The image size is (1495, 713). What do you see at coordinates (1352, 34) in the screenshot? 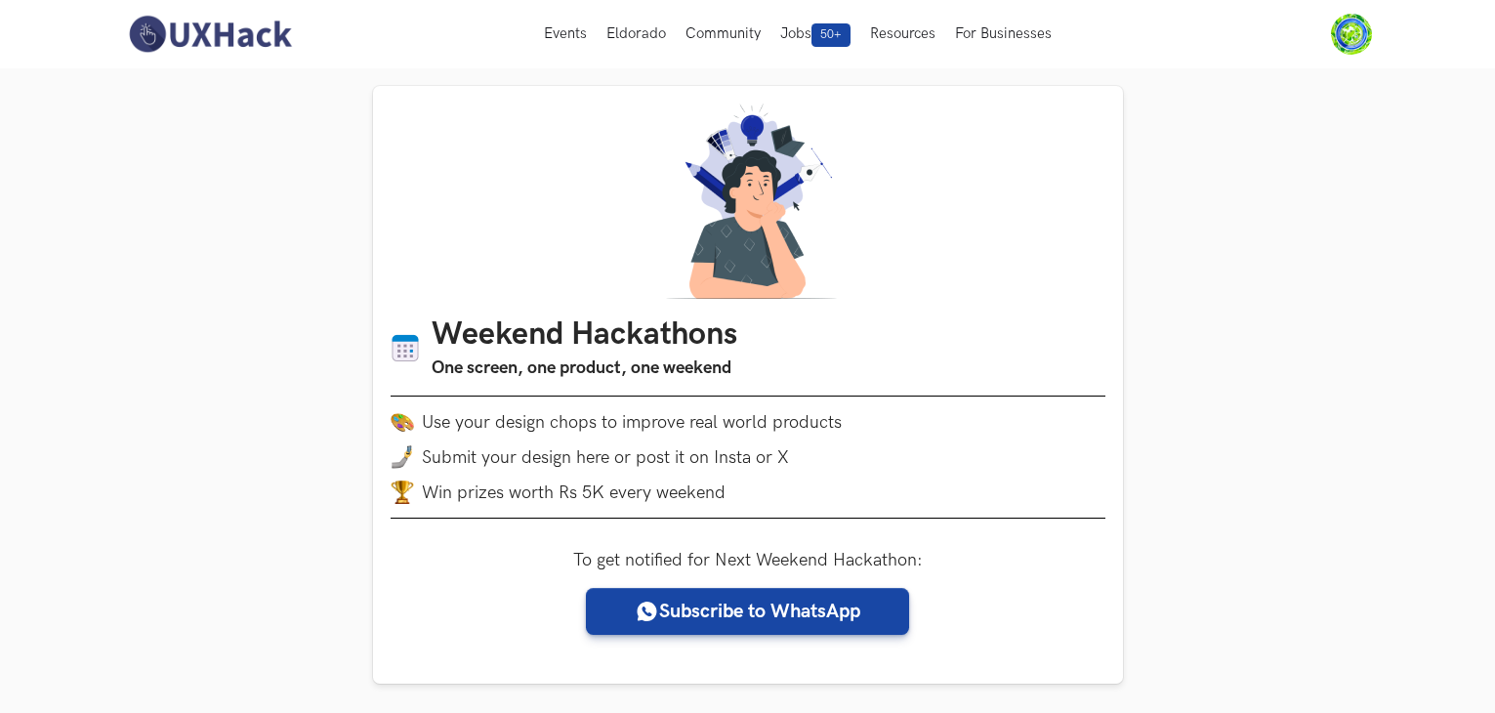
I see `img: Your profile pic` at bounding box center [1352, 34].